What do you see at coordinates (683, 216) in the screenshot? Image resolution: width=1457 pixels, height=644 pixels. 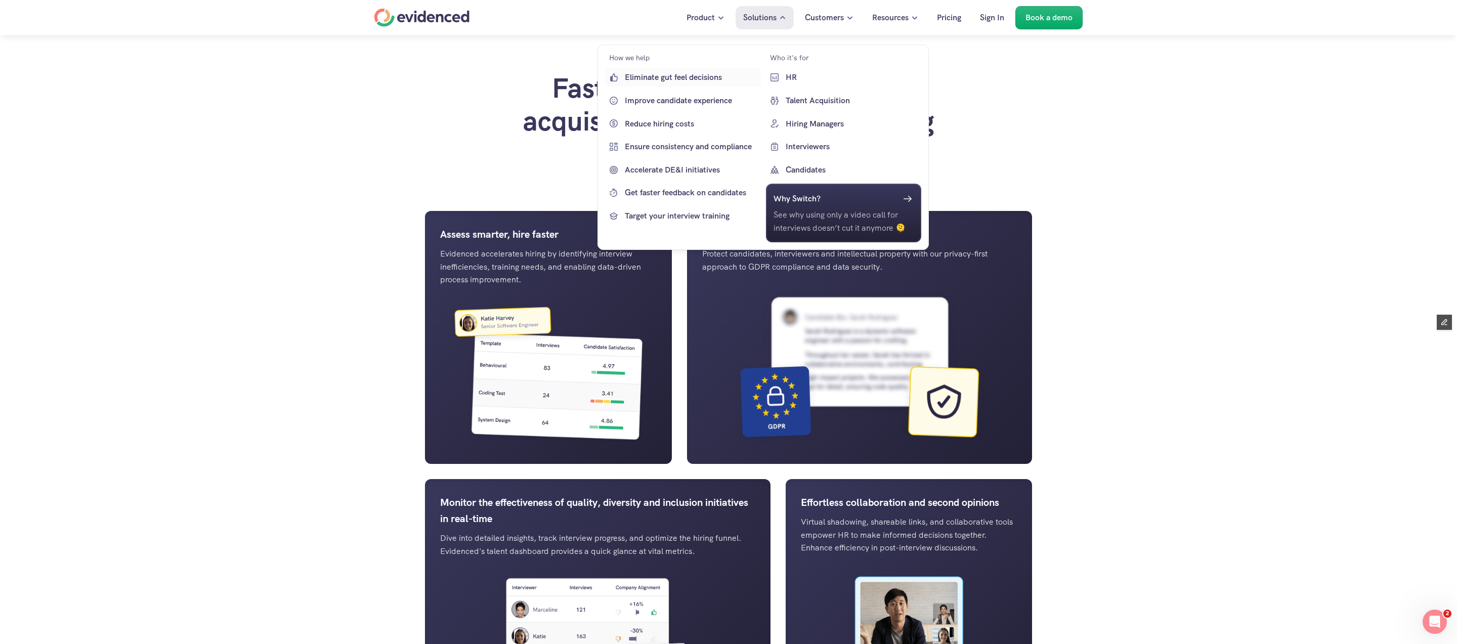 I see `a: Target your interview training` at bounding box center [683, 216].